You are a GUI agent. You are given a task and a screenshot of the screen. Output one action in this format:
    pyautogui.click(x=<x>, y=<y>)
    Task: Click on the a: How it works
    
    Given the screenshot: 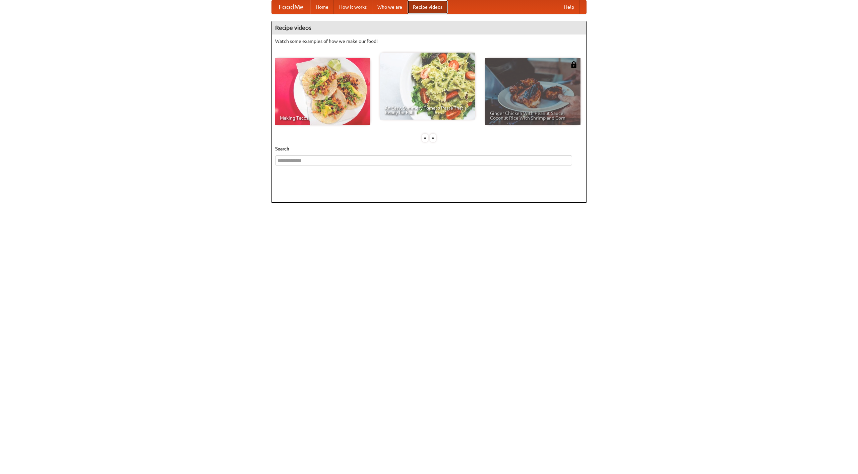 What is the action you would take?
    pyautogui.click(x=353, y=7)
    